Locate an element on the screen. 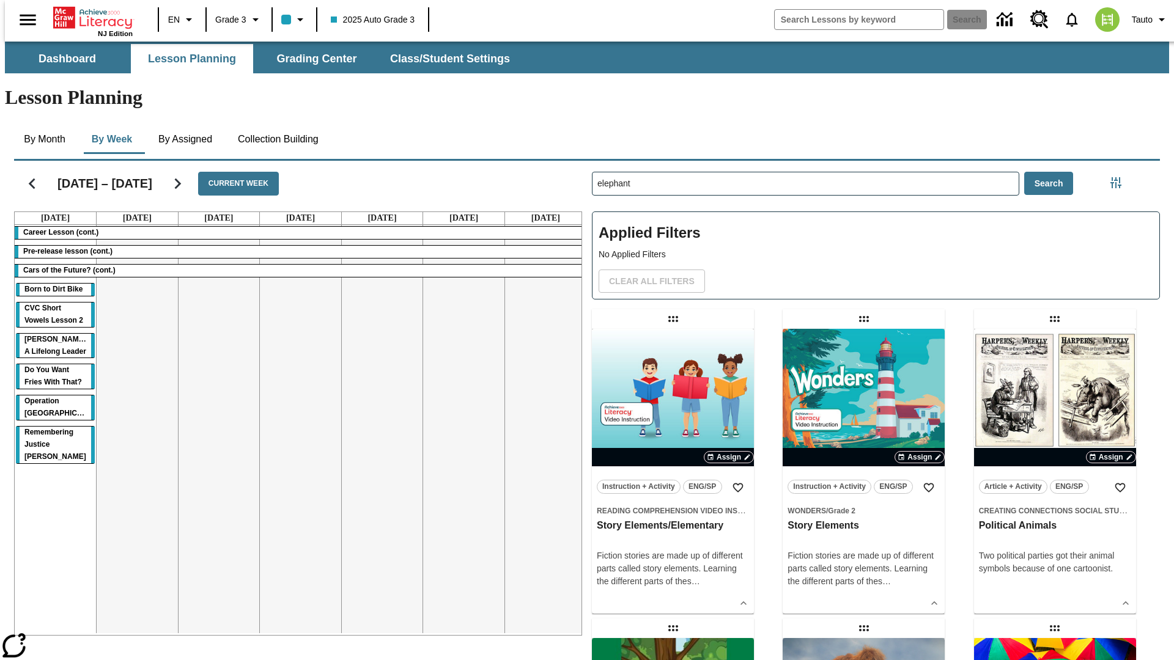 The height and width of the screenshot is (660, 1174). div: Draggable lesson: Consonant +le Syllables Lesson 3 is located at coordinates (1055, 629).